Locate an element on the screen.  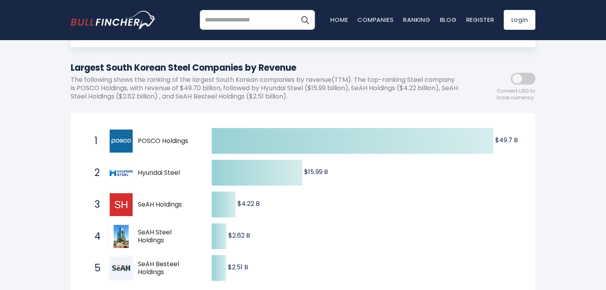
span: 4 is located at coordinates (95, 236).